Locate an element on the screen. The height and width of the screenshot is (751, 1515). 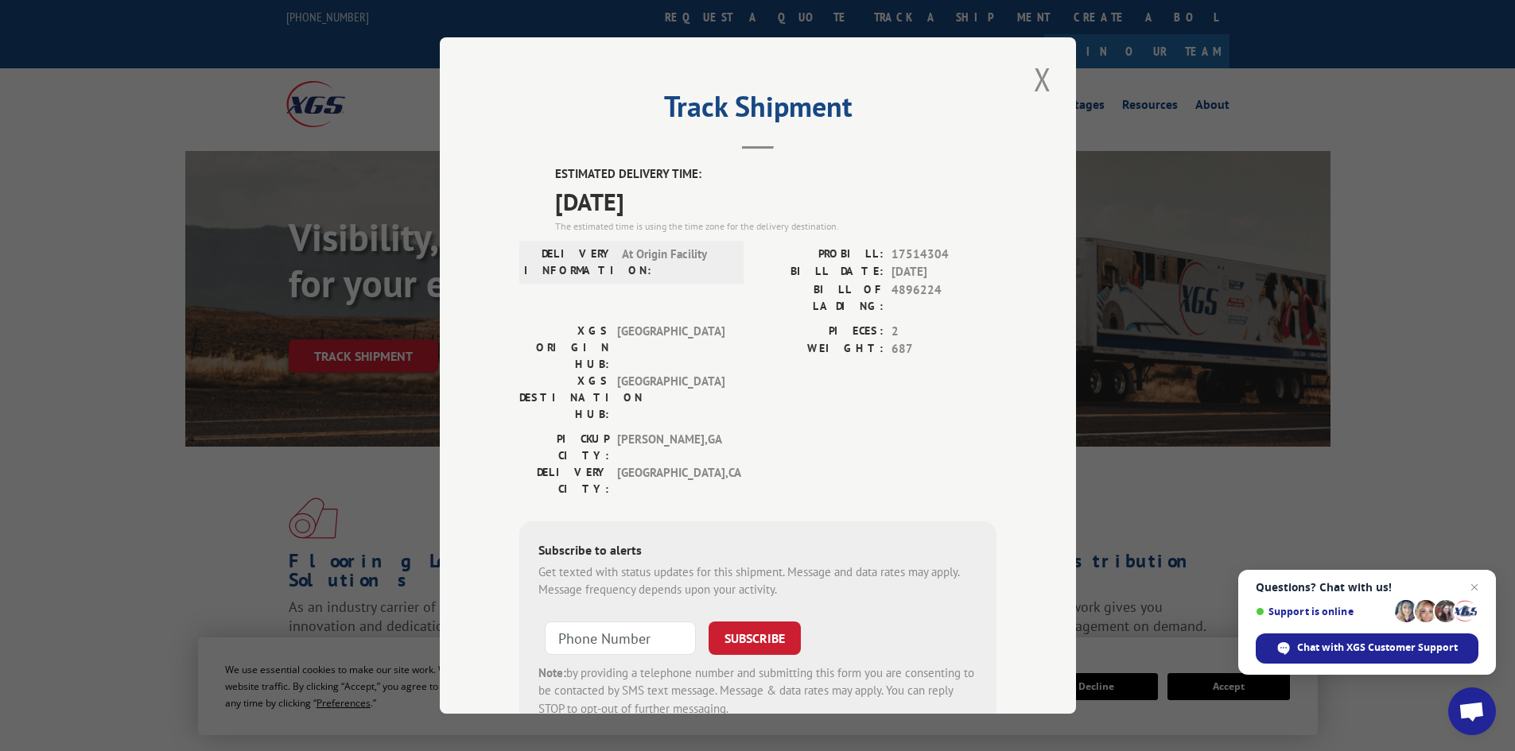
button: SUBSCRIBE is located at coordinates (755, 638).